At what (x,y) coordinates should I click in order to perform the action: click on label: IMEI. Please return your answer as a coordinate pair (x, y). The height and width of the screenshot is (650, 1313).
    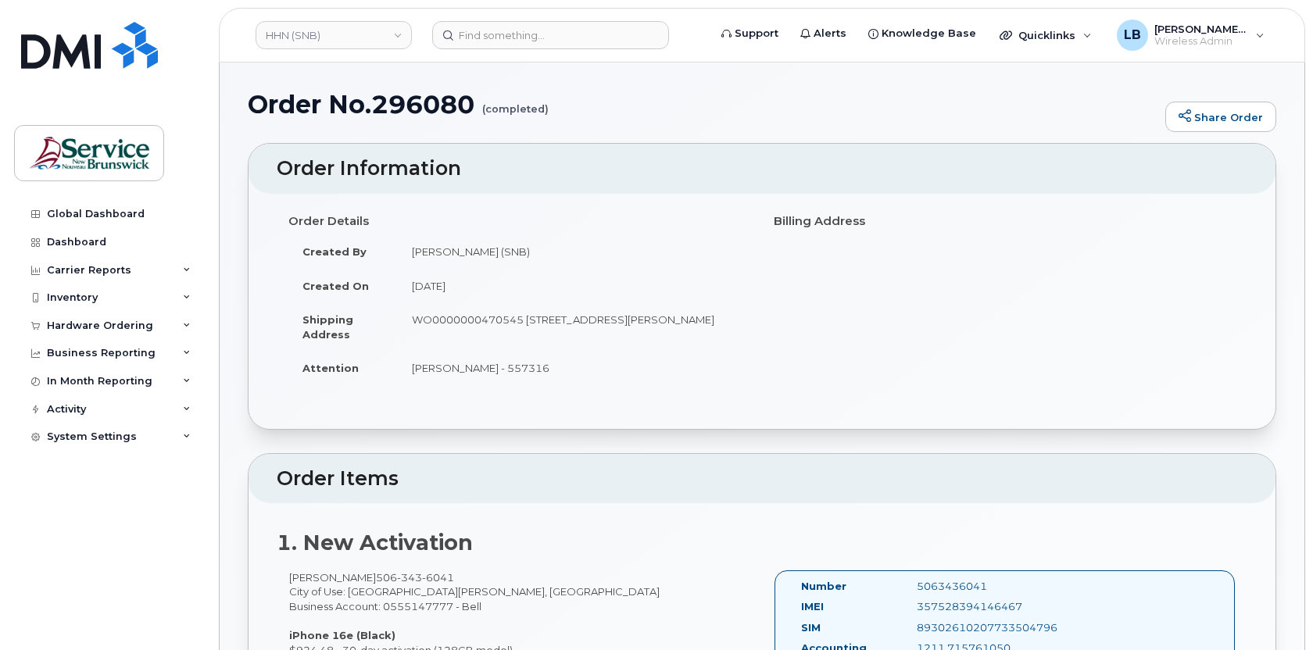
    Looking at the image, I should click on (812, 606).